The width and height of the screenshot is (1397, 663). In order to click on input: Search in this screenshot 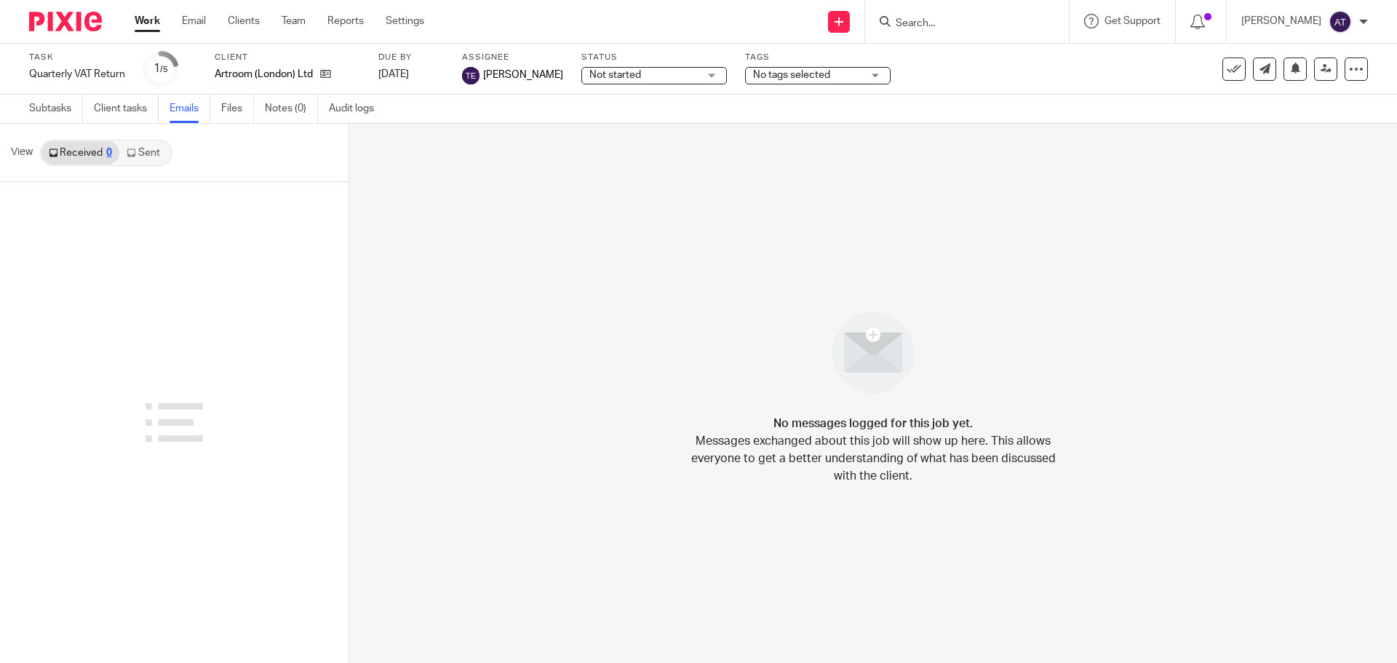, I will do `click(960, 24)`.